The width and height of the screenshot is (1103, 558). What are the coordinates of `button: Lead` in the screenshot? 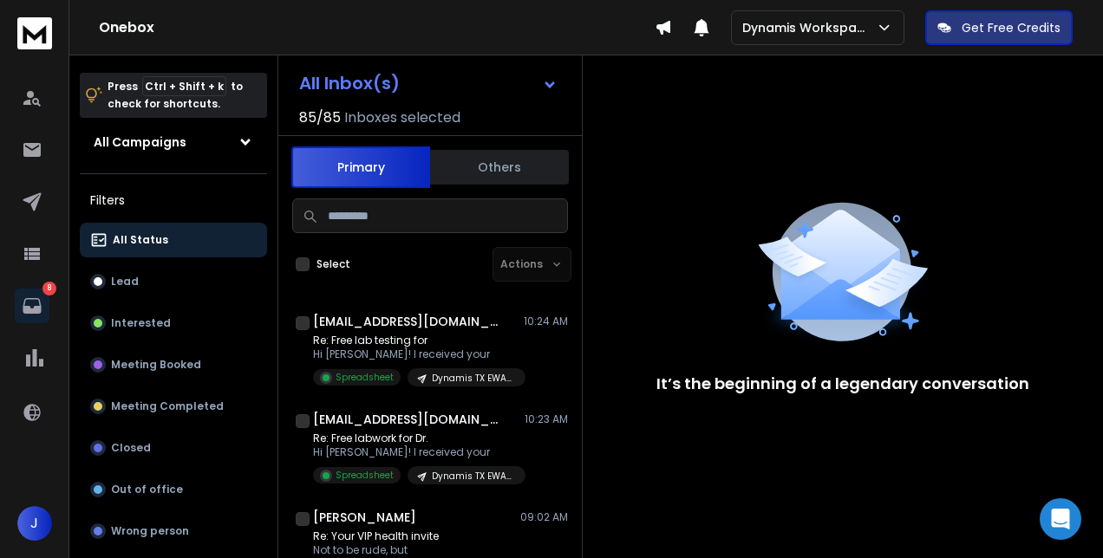 It's located at (173, 282).